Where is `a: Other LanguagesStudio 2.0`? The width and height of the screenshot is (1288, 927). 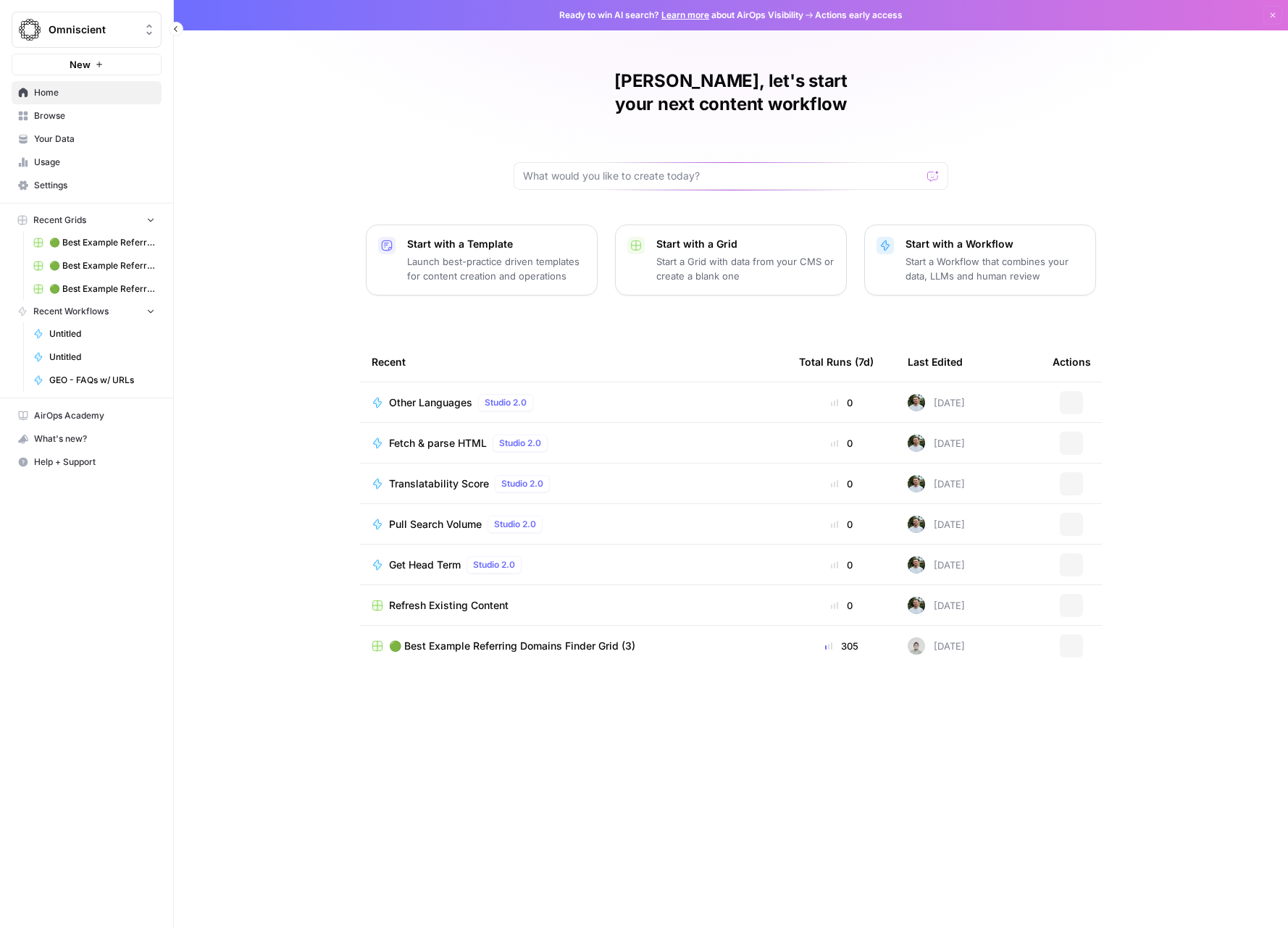
a: Other LanguagesStudio 2.0 is located at coordinates (574, 403).